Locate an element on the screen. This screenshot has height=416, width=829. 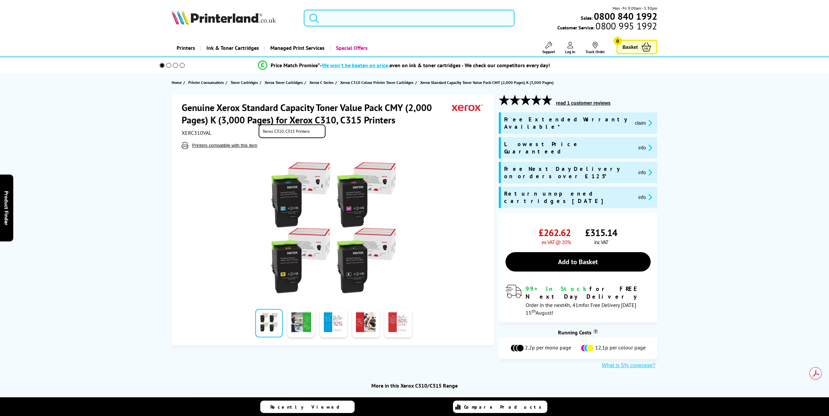
span: Customer Service: is located at coordinates (607, 27).